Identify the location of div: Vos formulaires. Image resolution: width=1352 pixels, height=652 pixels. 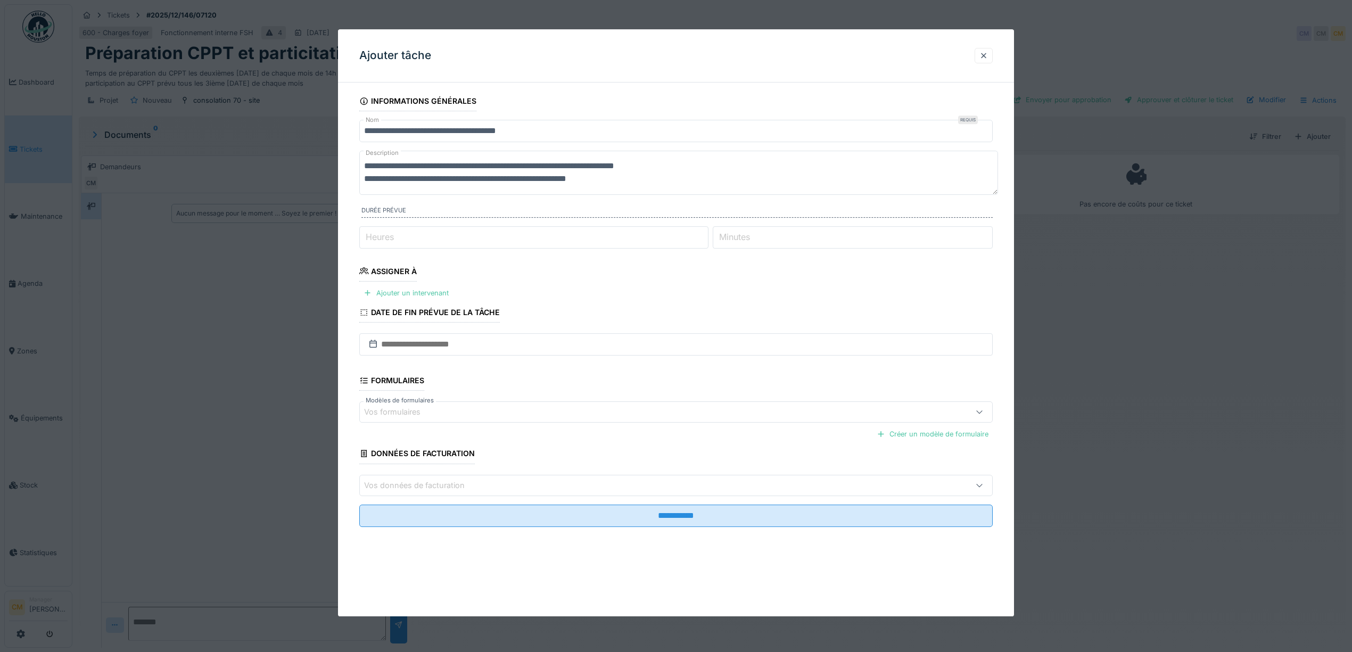
(400, 413).